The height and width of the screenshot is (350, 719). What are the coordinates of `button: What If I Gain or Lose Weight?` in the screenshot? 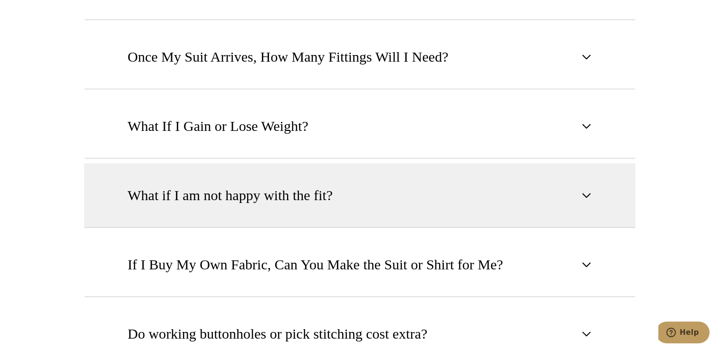 It's located at (359, 126).